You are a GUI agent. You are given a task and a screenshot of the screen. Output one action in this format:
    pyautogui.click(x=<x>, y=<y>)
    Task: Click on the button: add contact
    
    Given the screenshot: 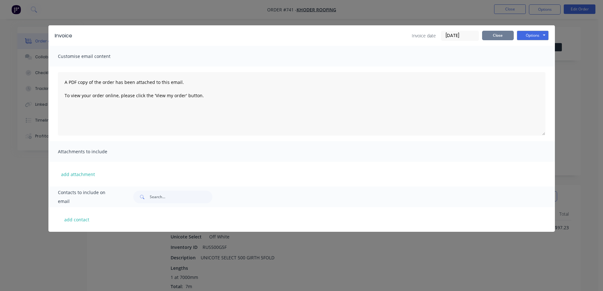 What is the action you would take?
    pyautogui.click(x=77, y=219)
    